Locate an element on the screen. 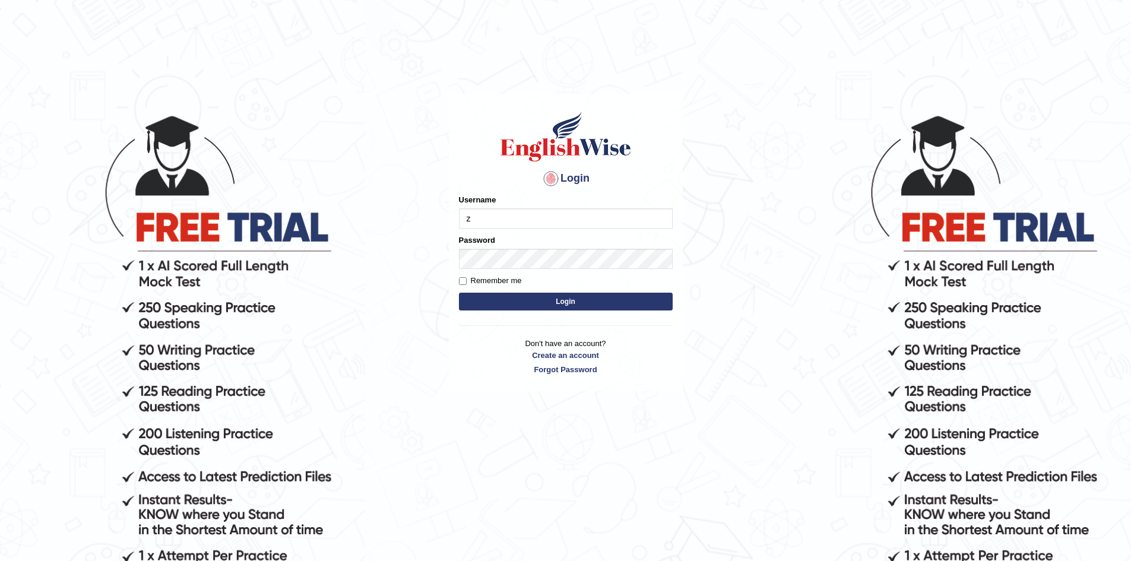 The width and height of the screenshot is (1131, 561). button: Login is located at coordinates (566, 302).